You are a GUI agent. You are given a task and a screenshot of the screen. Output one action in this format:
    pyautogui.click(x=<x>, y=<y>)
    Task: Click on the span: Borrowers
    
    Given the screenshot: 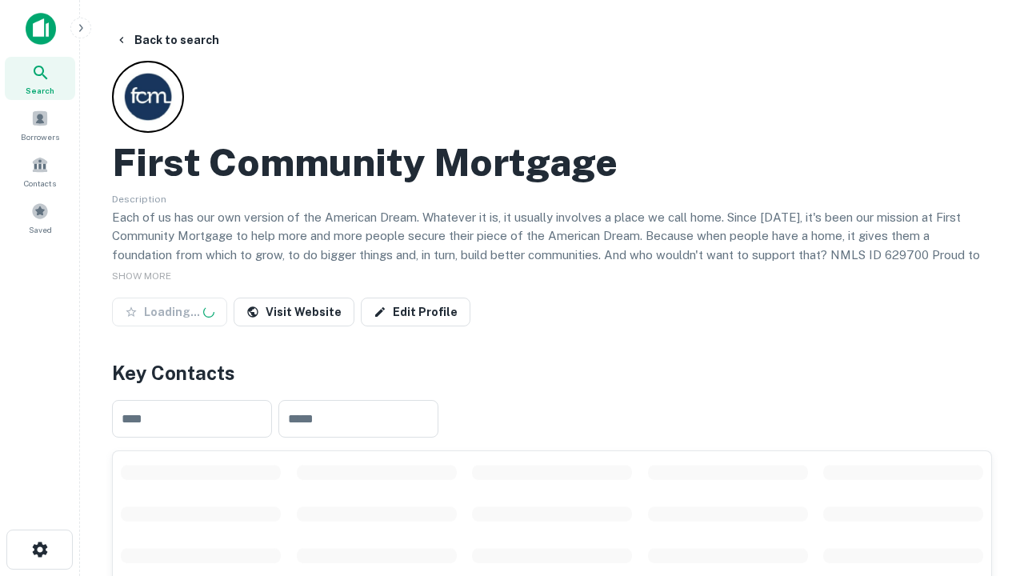 What is the action you would take?
    pyautogui.click(x=40, y=137)
    